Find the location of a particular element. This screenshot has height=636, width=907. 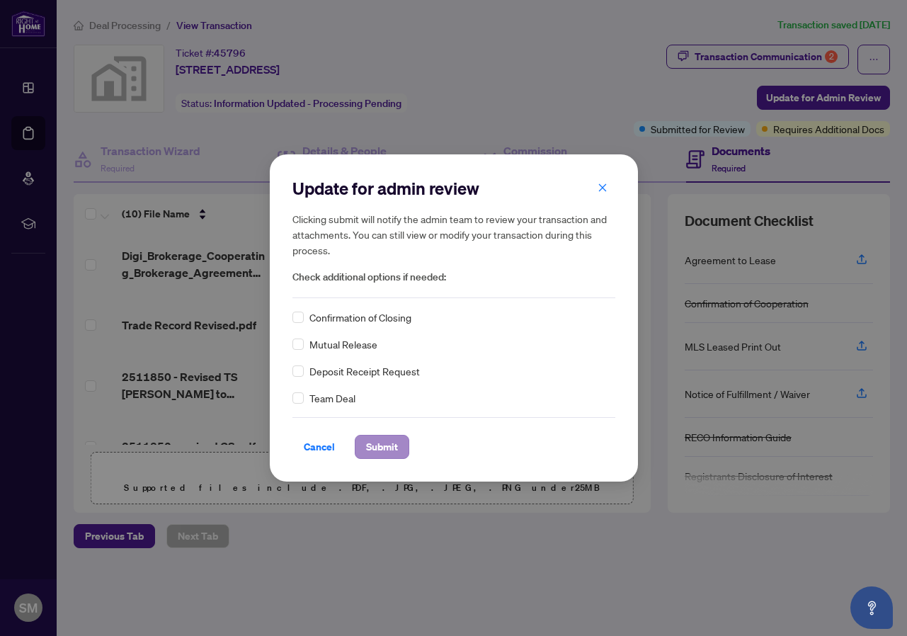

span: Confirmation of Closing is located at coordinates (360, 317).